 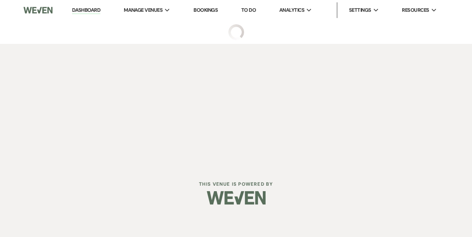 I want to click on span: Manage Venues, so click(x=143, y=10).